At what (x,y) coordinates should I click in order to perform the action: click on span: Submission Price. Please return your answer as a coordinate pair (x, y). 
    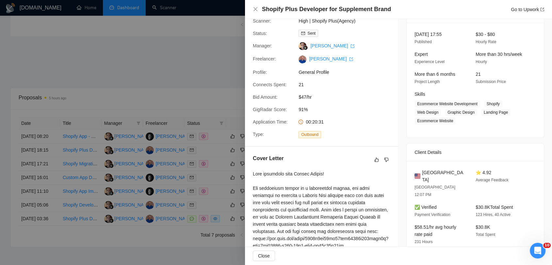
    Looking at the image, I should click on (491, 82).